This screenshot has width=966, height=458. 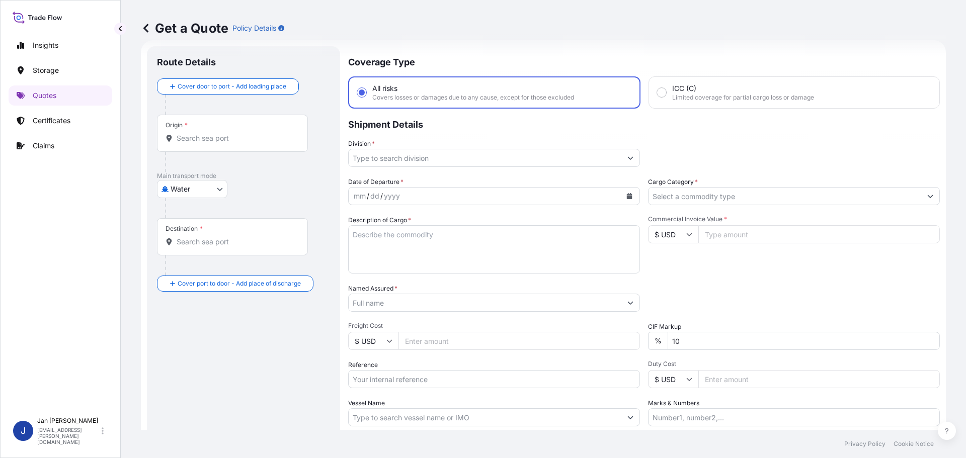 I want to click on label: Marks & Numbers, so click(x=674, y=403).